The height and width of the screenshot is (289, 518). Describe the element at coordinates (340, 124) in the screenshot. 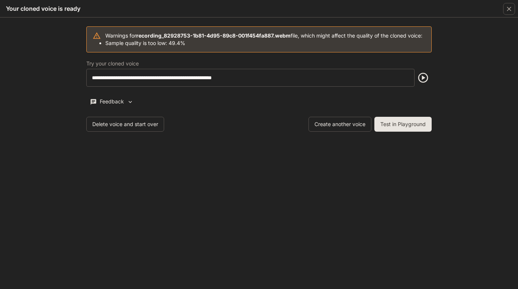

I see `button: Create another voice` at that location.